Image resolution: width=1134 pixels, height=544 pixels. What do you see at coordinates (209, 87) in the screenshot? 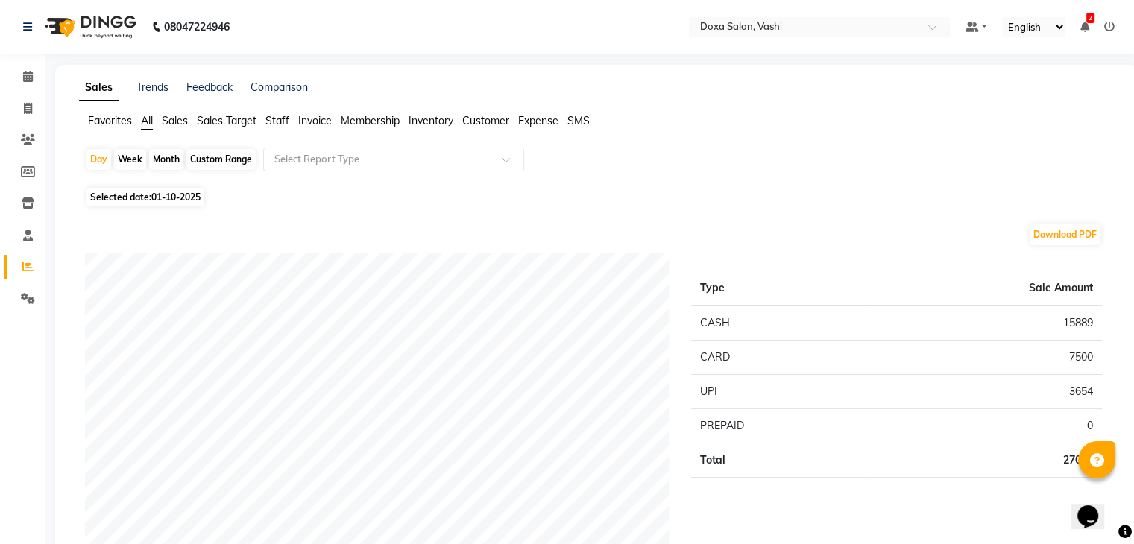
I see `a: Feedback` at bounding box center [209, 87].